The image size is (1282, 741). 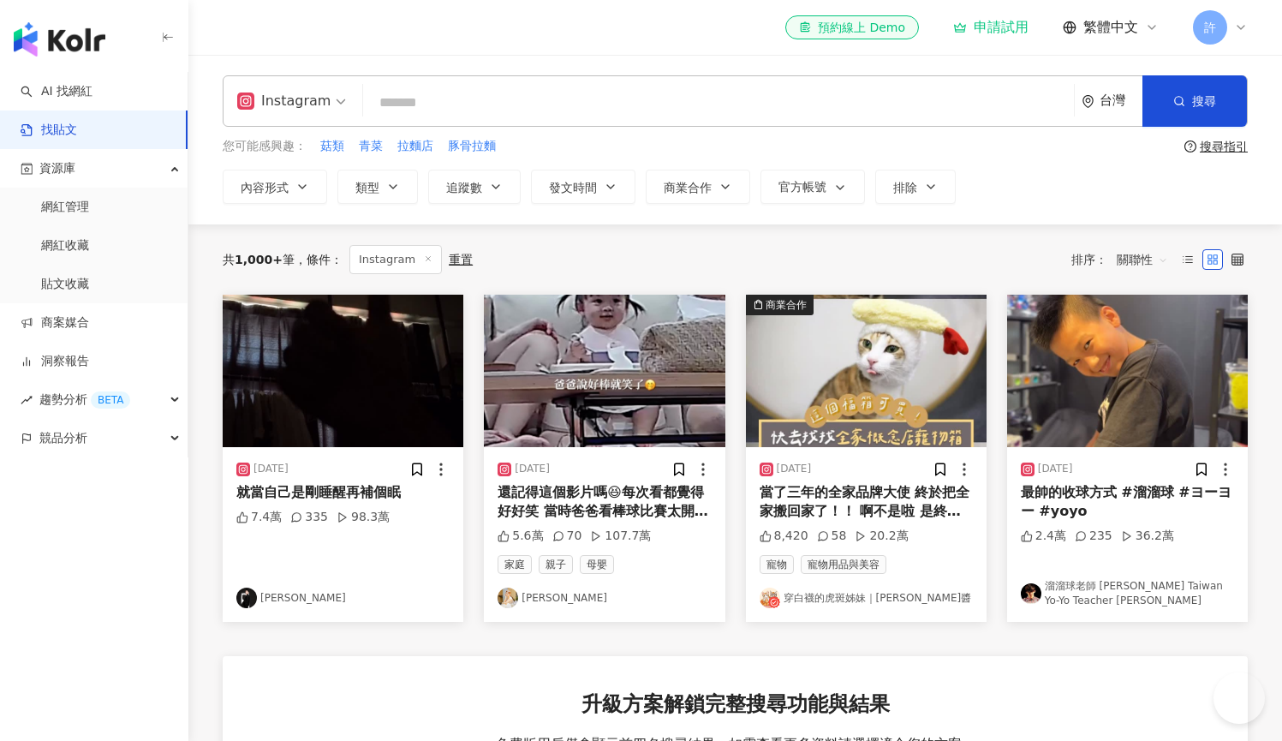 I want to click on span: 內容形式, so click(x=265, y=188).